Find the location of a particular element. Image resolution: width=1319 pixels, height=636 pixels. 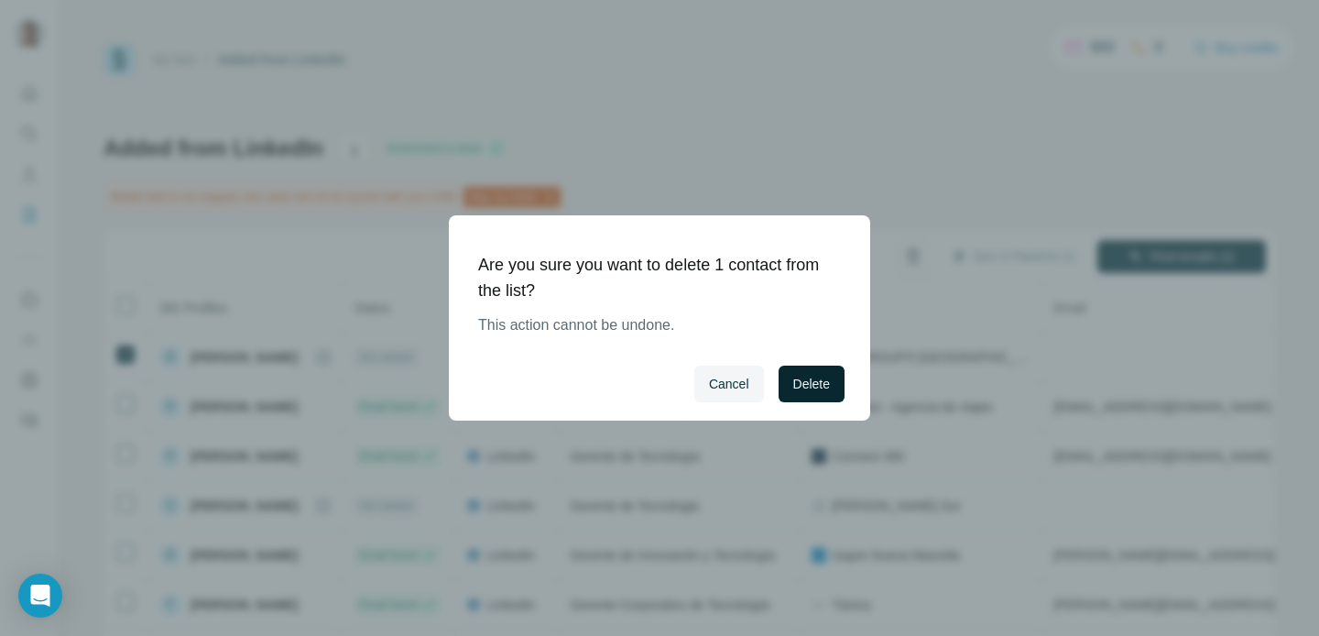

span: Cancel is located at coordinates (729, 384).